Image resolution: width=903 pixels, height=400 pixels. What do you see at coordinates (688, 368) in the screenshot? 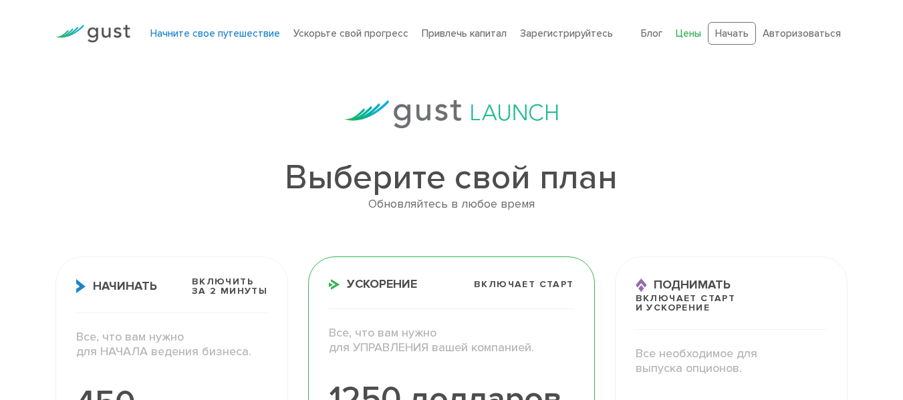
I see `font: выпуска опционов.` at bounding box center [688, 368].